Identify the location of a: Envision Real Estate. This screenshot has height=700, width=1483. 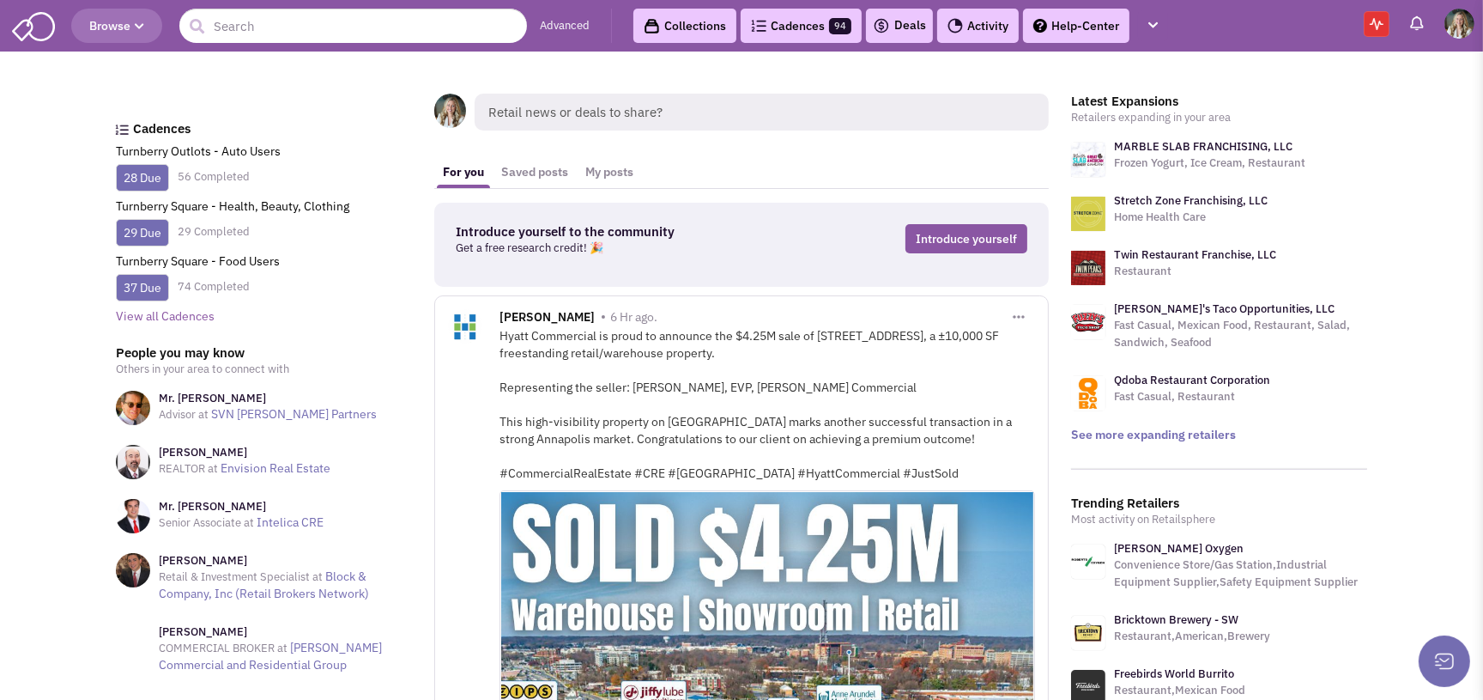
(276, 468).